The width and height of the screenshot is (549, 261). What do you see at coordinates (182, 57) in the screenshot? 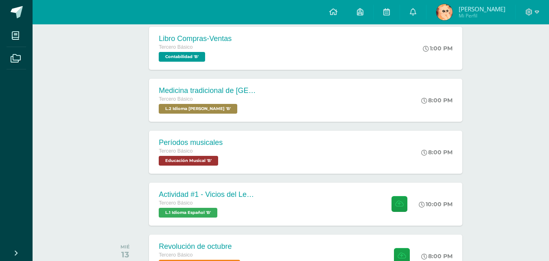
I see `span: Contabilidad 'B'` at bounding box center [182, 57].